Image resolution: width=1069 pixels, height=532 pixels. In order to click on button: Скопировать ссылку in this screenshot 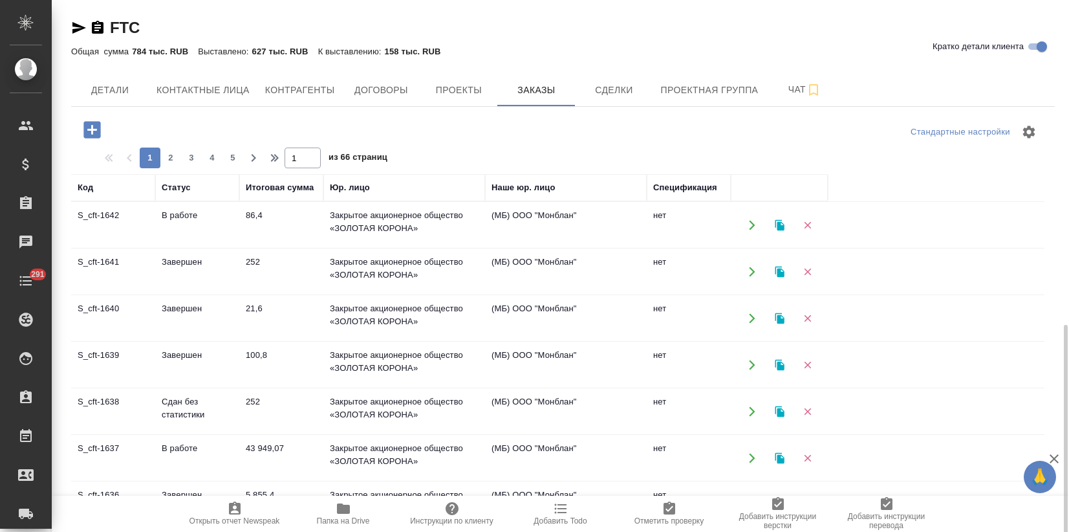, I will do `click(98, 28)`.